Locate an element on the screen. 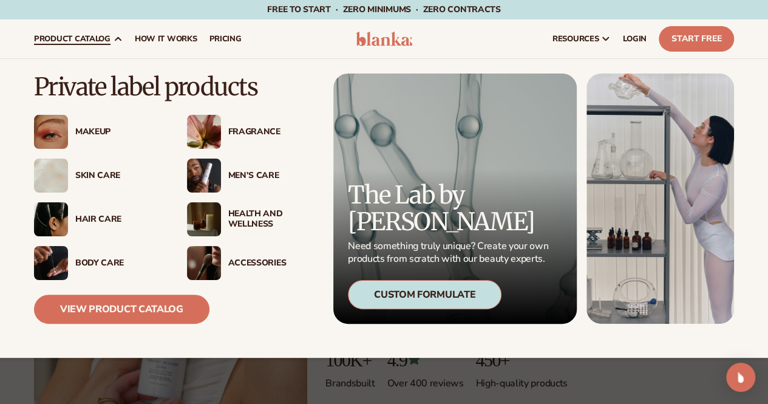 Image resolution: width=768 pixels, height=404 pixels. a: Start Free is located at coordinates (696, 39).